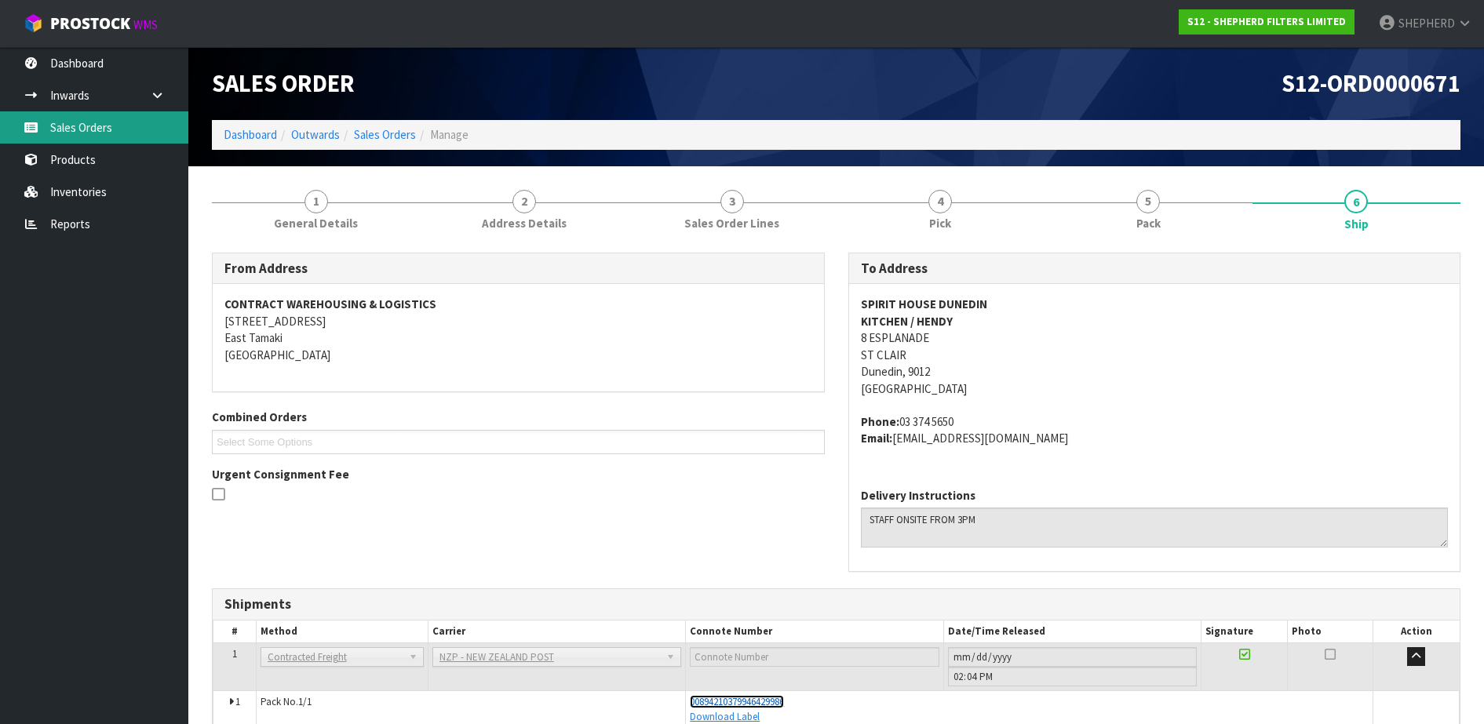 This screenshot has height=724, width=1484. What do you see at coordinates (876, 438) in the screenshot?
I see `strong: email` at bounding box center [876, 438].